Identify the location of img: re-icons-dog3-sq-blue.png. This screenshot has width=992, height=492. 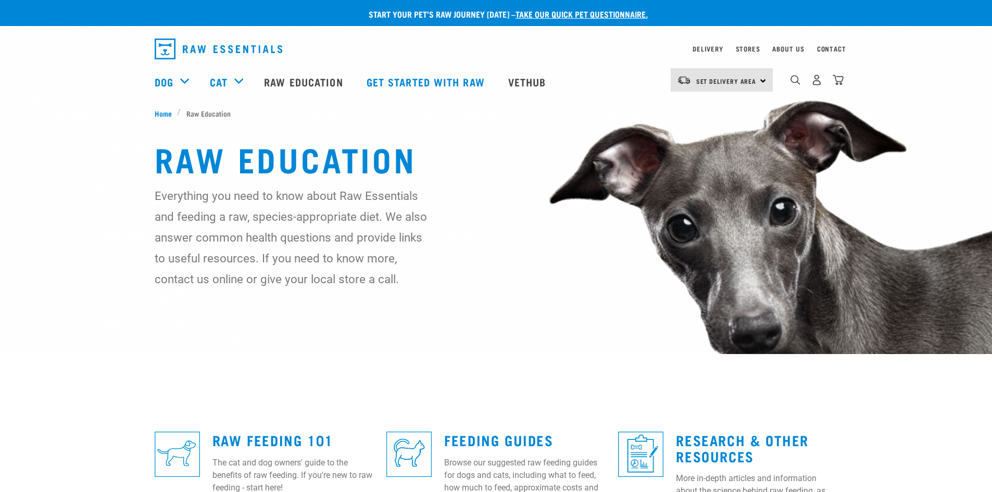
(177, 454).